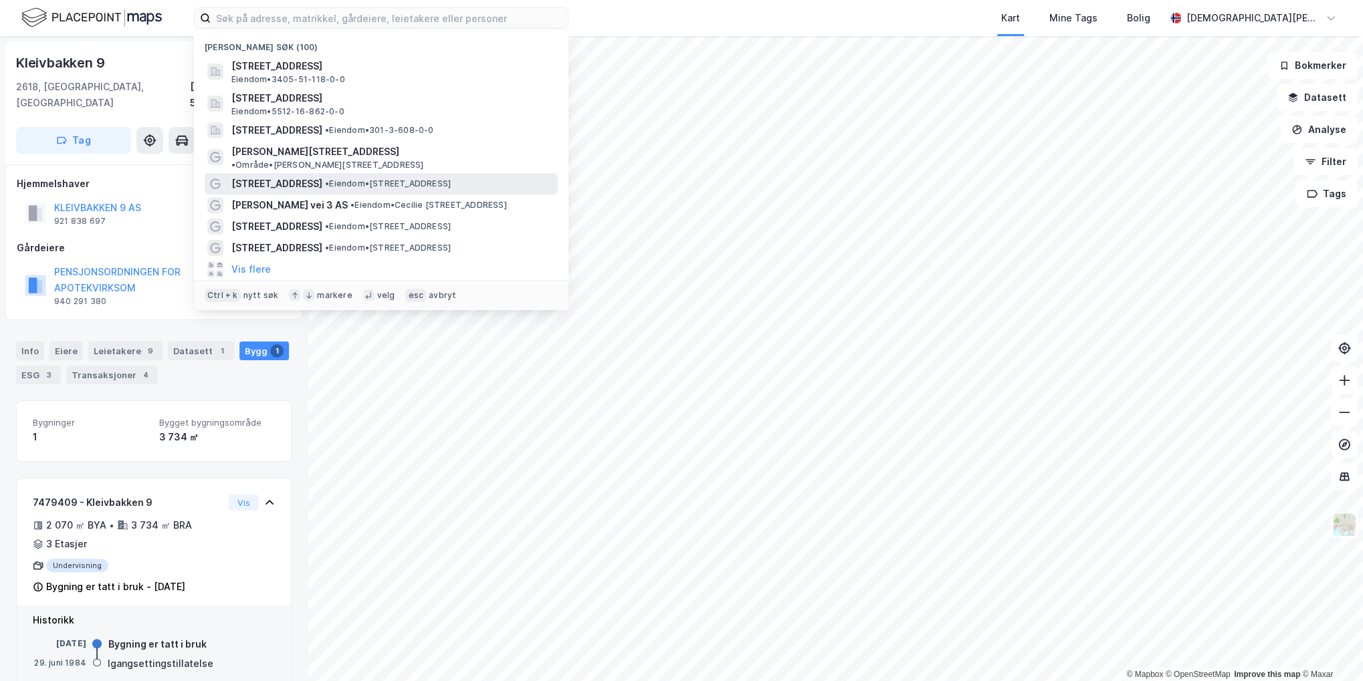 The height and width of the screenshot is (681, 1363). Describe the element at coordinates (201, 351) in the screenshot. I see `div: Datasett` at that location.